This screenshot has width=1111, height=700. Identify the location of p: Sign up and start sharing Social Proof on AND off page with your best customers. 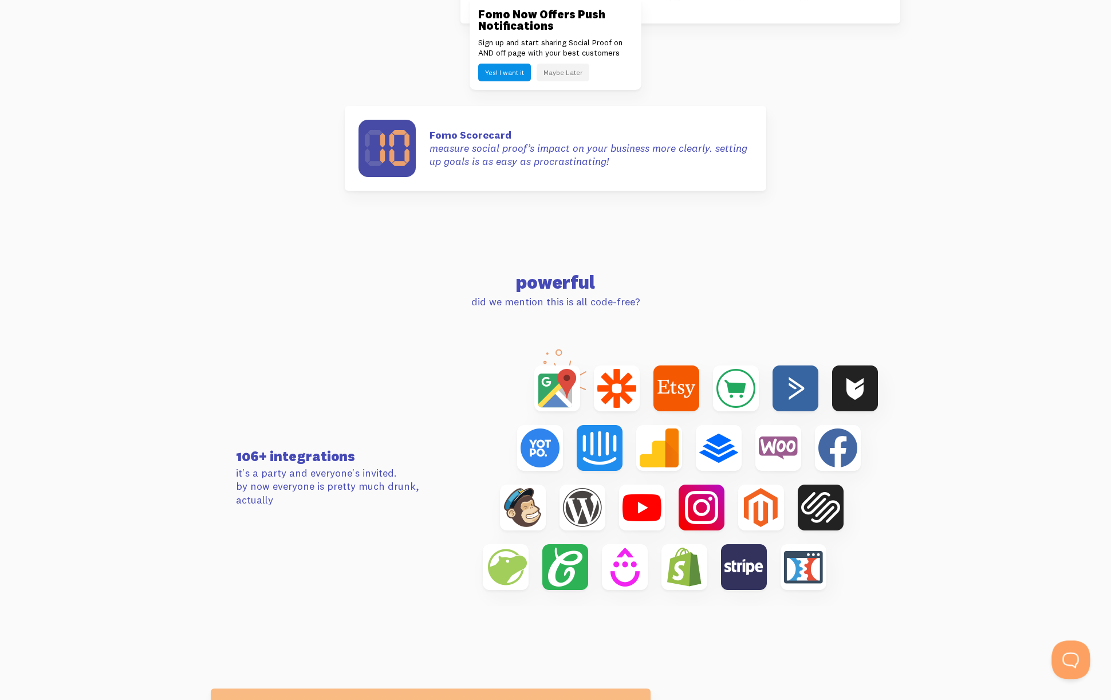
(555, 48).